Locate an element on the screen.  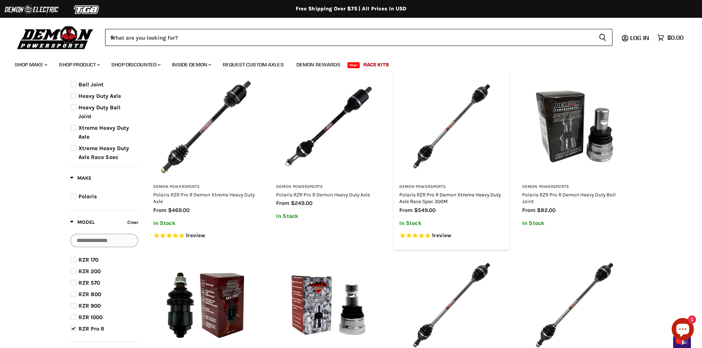
a: Shop Discounted is located at coordinates (135, 64).